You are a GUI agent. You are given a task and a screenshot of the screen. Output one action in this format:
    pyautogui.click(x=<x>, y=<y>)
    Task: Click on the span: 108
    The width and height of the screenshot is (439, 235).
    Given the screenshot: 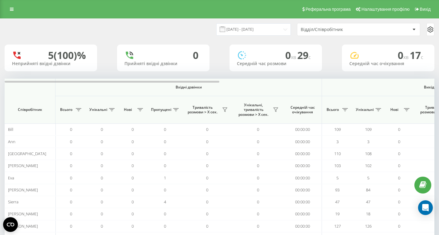 What is the action you would take?
    pyautogui.click(x=368, y=154)
    